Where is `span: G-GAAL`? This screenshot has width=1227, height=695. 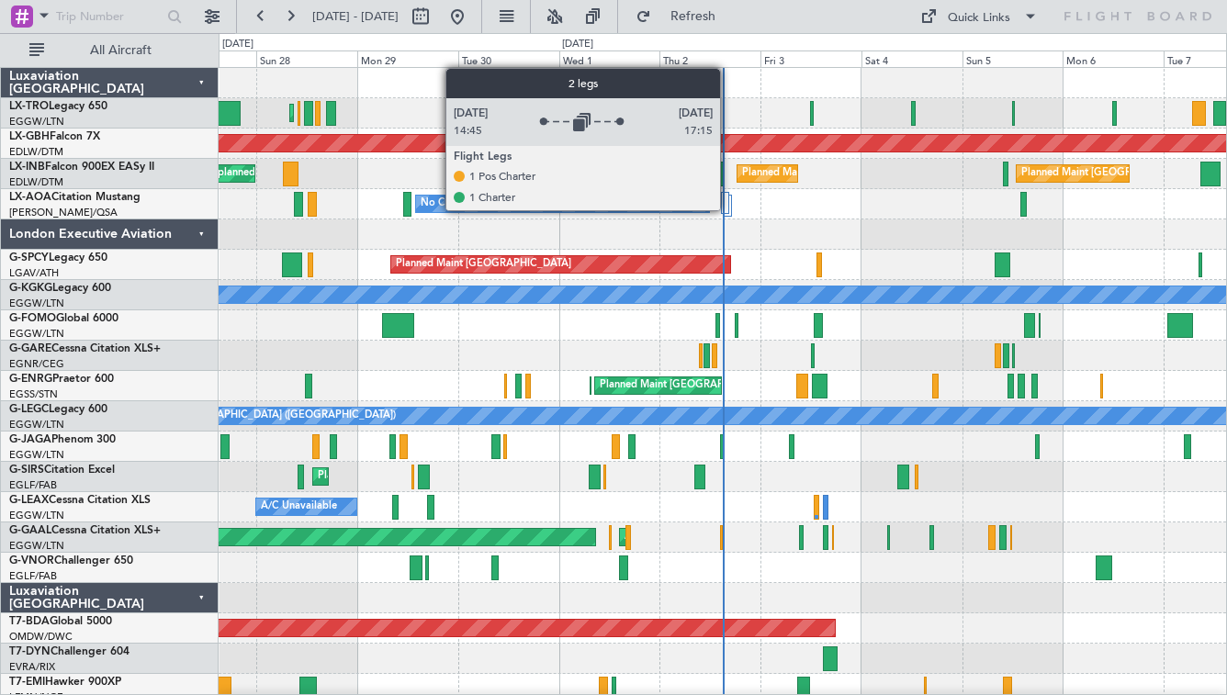
span: G-GAAL is located at coordinates (30, 531).